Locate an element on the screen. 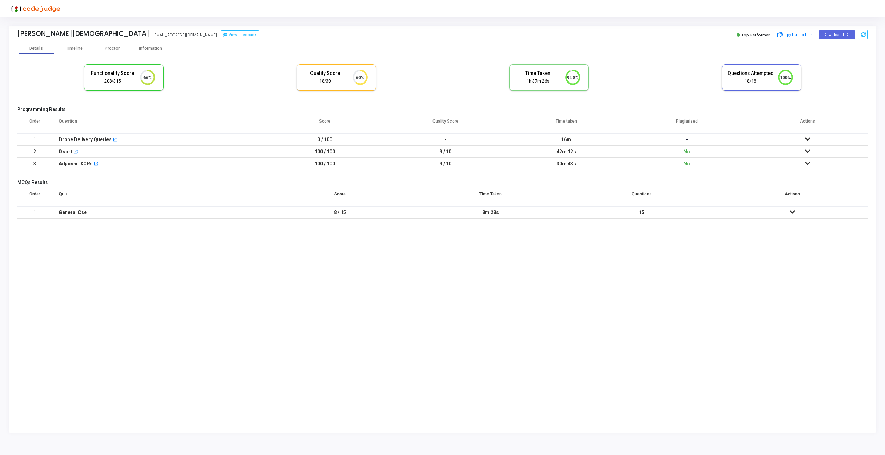 The image size is (885, 455). div: 0 sort is located at coordinates (65, 152).